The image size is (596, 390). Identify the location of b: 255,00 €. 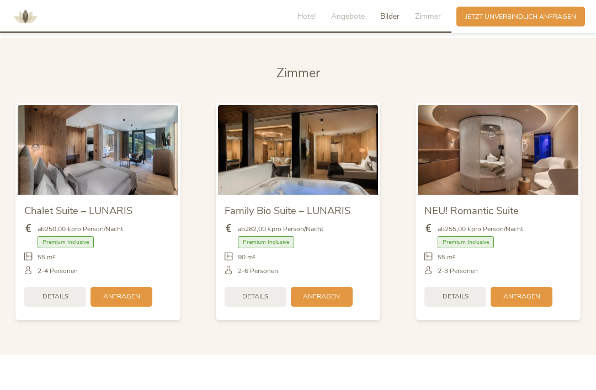
(458, 229).